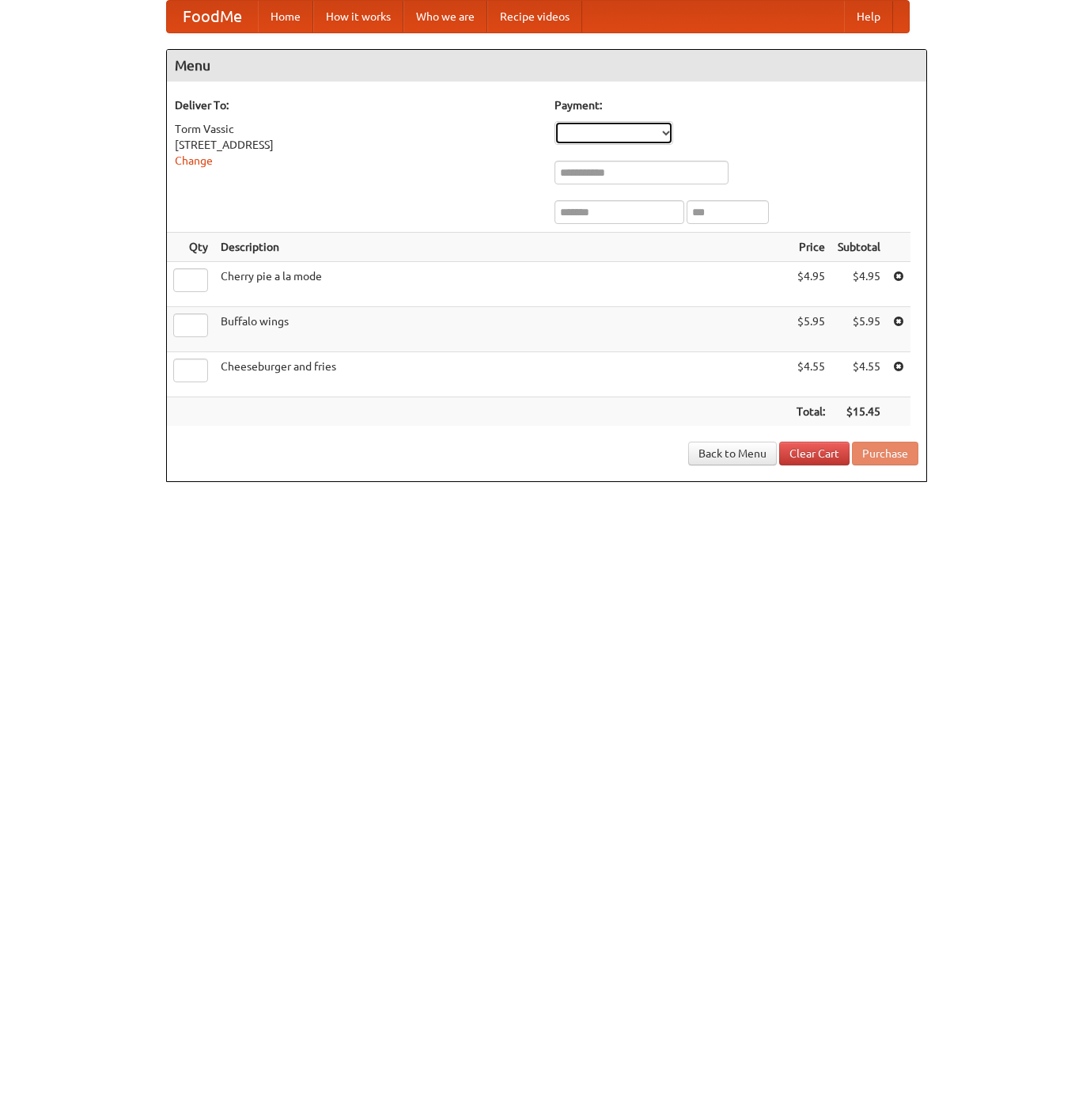  I want to click on td: Cheeseburger and fries, so click(503, 375).